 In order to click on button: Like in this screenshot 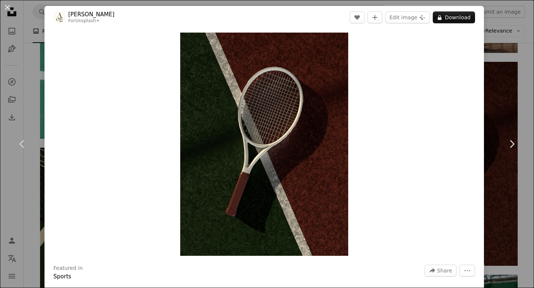, I will do `click(357, 17)`.